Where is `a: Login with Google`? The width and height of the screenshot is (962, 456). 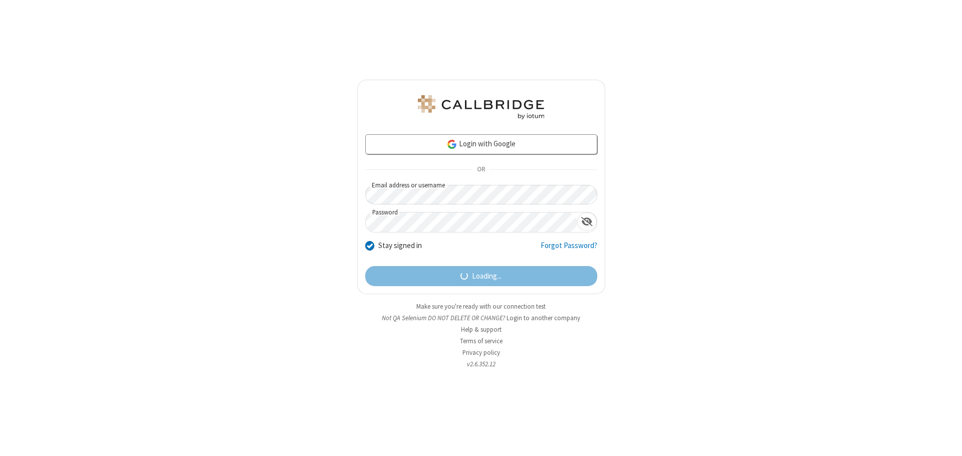 a: Login with Google is located at coordinates (481, 144).